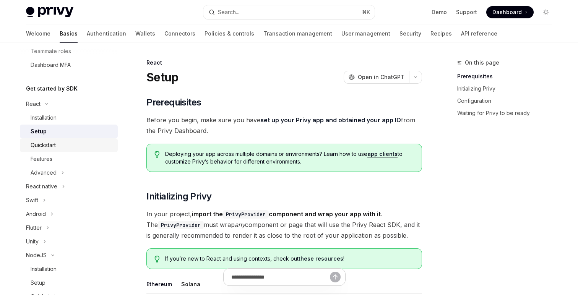 The height and width of the screenshot is (295, 578). I want to click on a: Waiting for Privy to be ready, so click(508, 113).